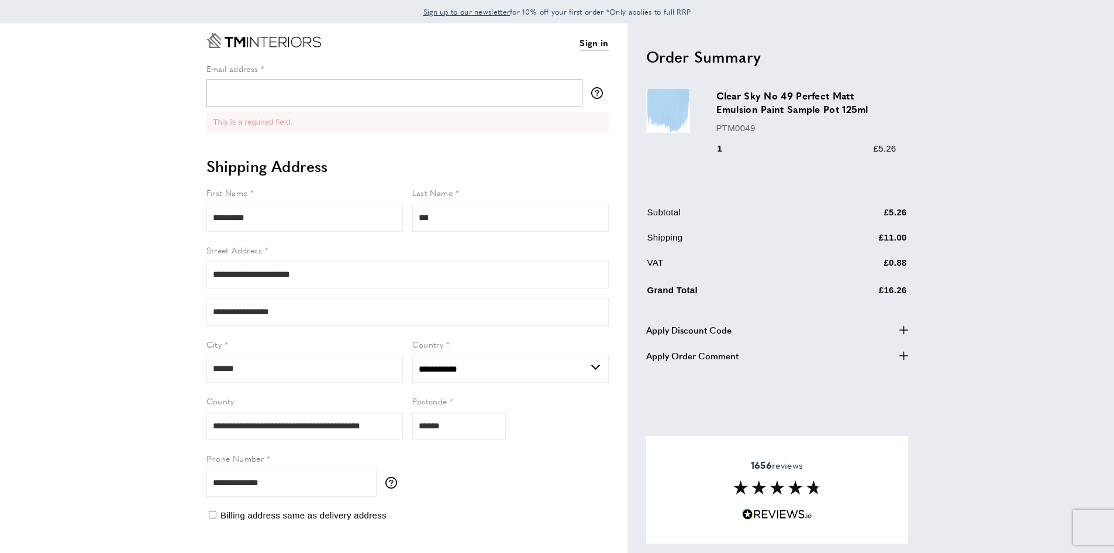 This screenshot has height=553, width=1114. What do you see at coordinates (731, 242) in the screenshot?
I see `td: Shipping` at bounding box center [731, 242].